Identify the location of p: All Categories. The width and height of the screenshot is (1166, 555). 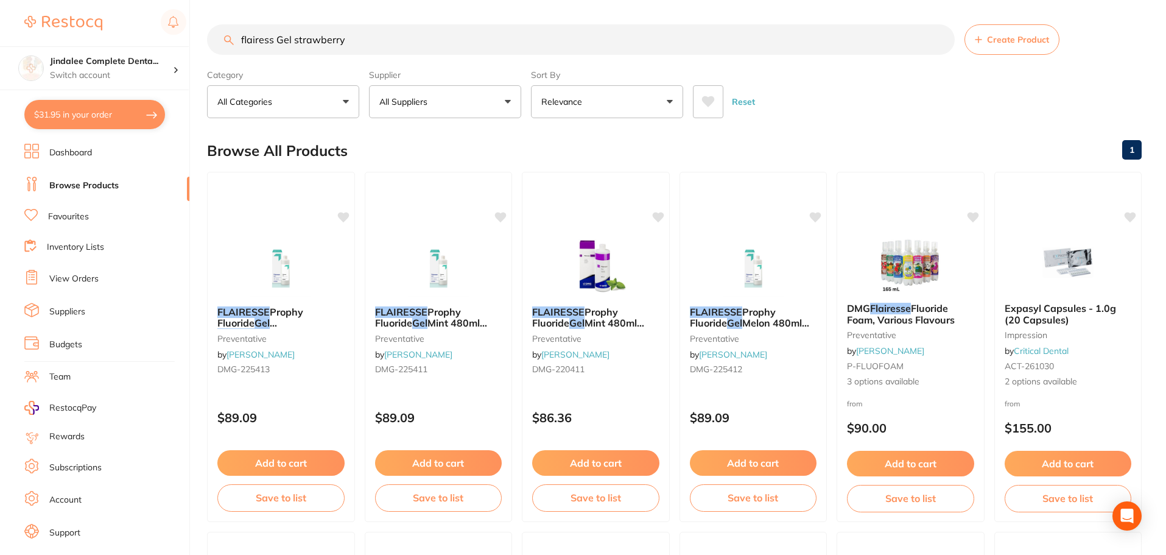
(247, 102).